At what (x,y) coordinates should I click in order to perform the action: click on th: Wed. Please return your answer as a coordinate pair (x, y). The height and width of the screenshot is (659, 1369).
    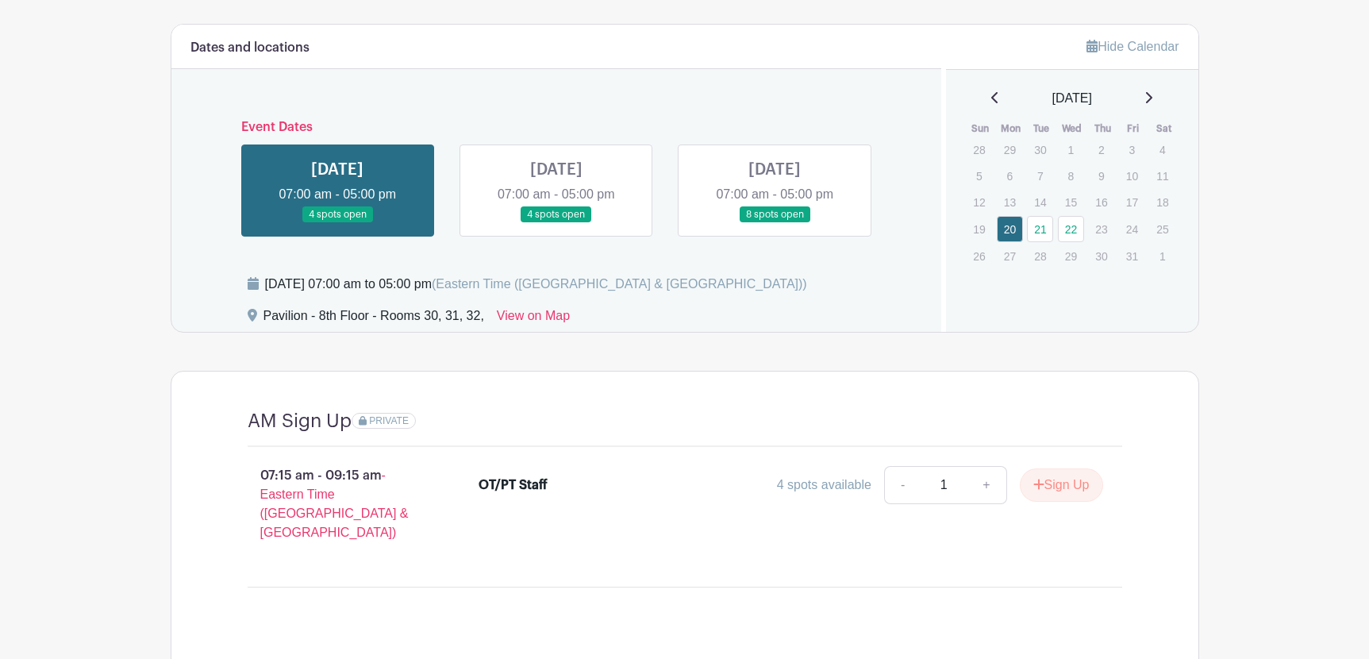
    Looking at the image, I should click on (1072, 129).